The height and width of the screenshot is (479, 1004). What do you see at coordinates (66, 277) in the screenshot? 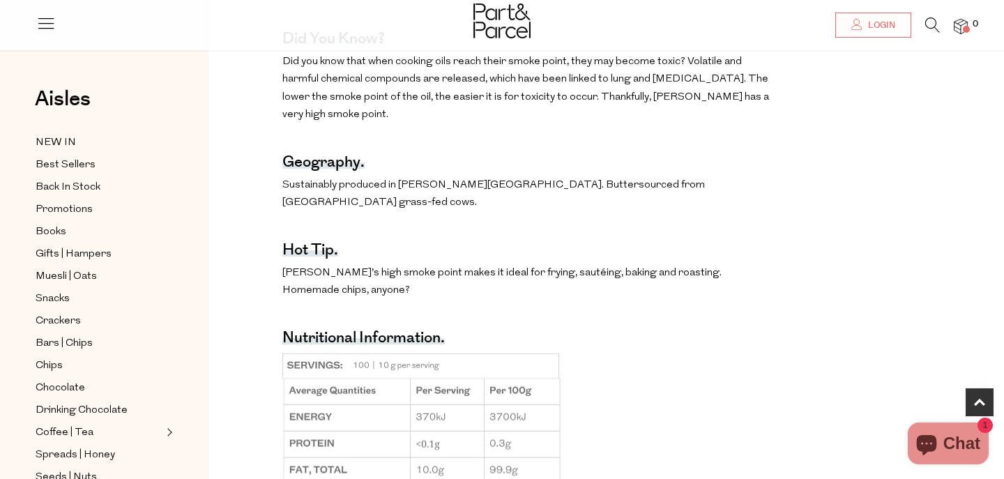
I see `span: Muesli | Oats` at bounding box center [66, 277].